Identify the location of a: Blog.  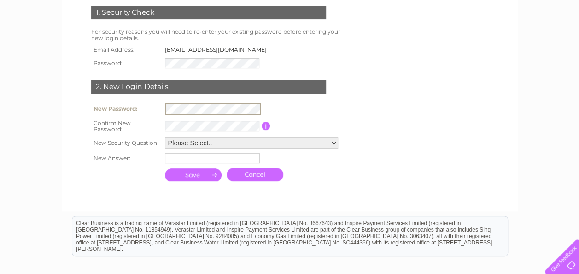
(506, 42).